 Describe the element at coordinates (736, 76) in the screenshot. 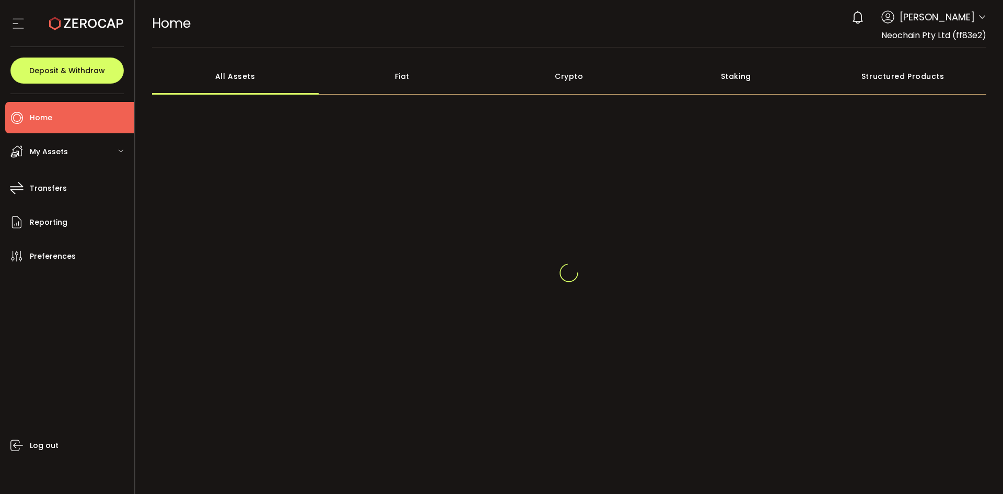

I see `div: Staking` at that location.